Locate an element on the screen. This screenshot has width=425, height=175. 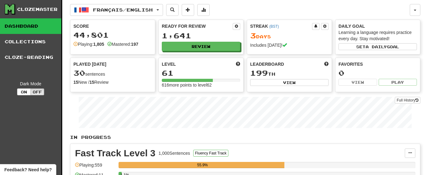
div: 61 is located at coordinates (201, 73).